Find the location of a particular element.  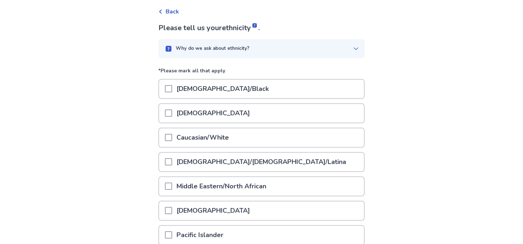

p: Please tell us your . is located at coordinates (261, 28).